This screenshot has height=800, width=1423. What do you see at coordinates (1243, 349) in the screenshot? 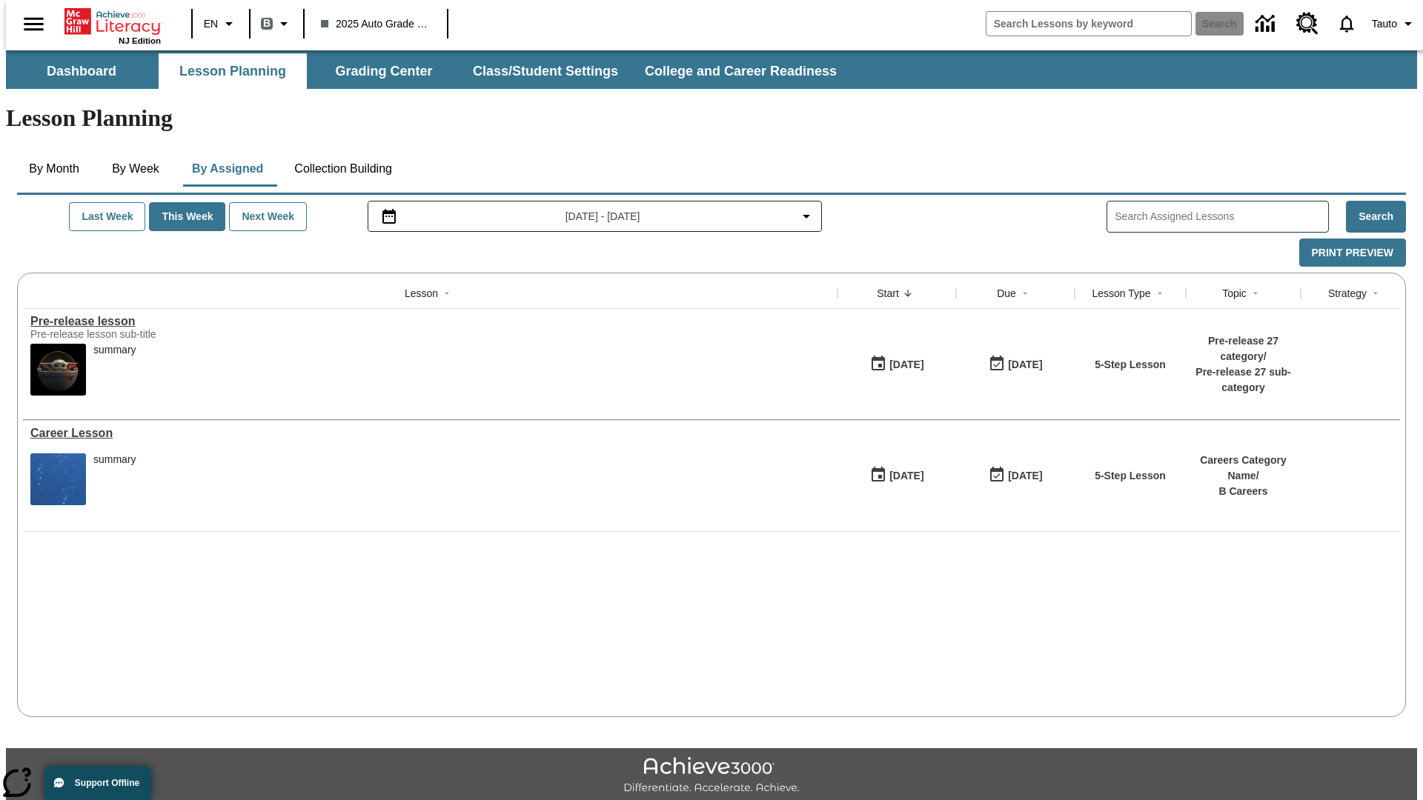
I see `p: Pre-release 27 category /` at bounding box center [1243, 349].